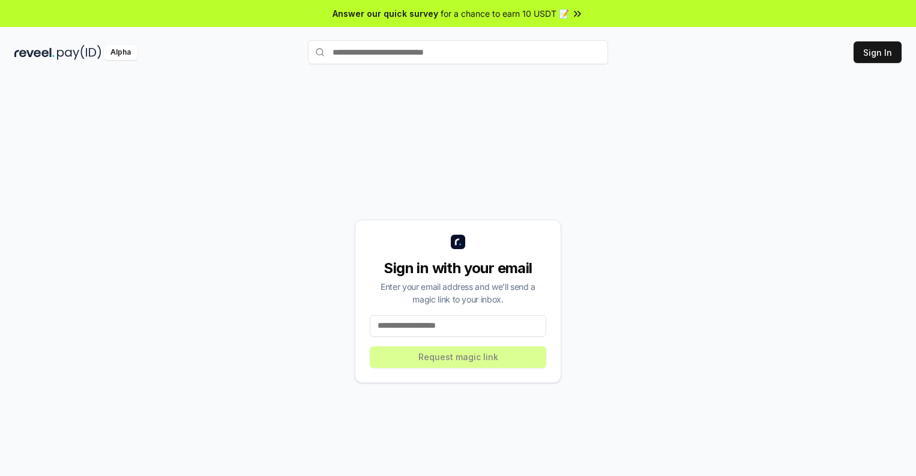 Image resolution: width=916 pixels, height=476 pixels. I want to click on span: Answer our quick survey, so click(386, 13).